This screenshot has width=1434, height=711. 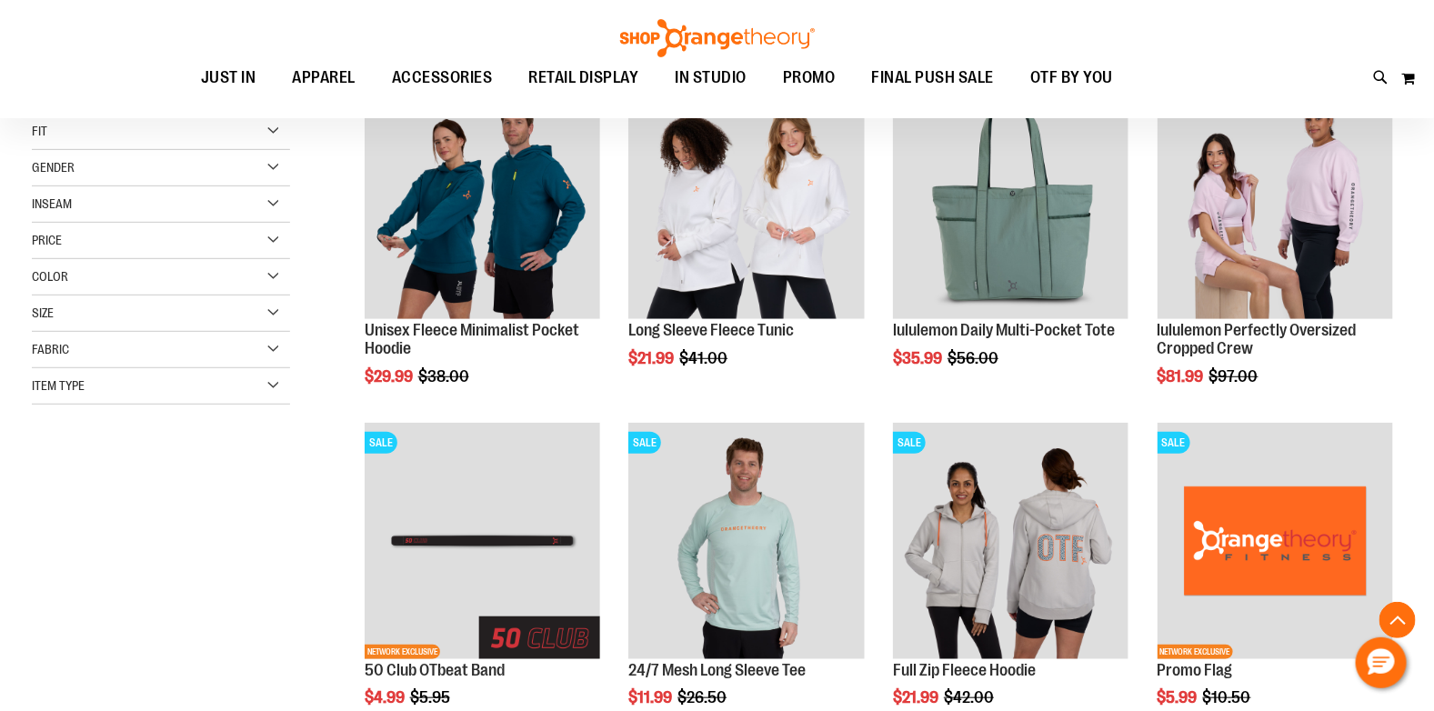 What do you see at coordinates (974, 358) in the screenshot?
I see `span: $56.00` at bounding box center [974, 358].